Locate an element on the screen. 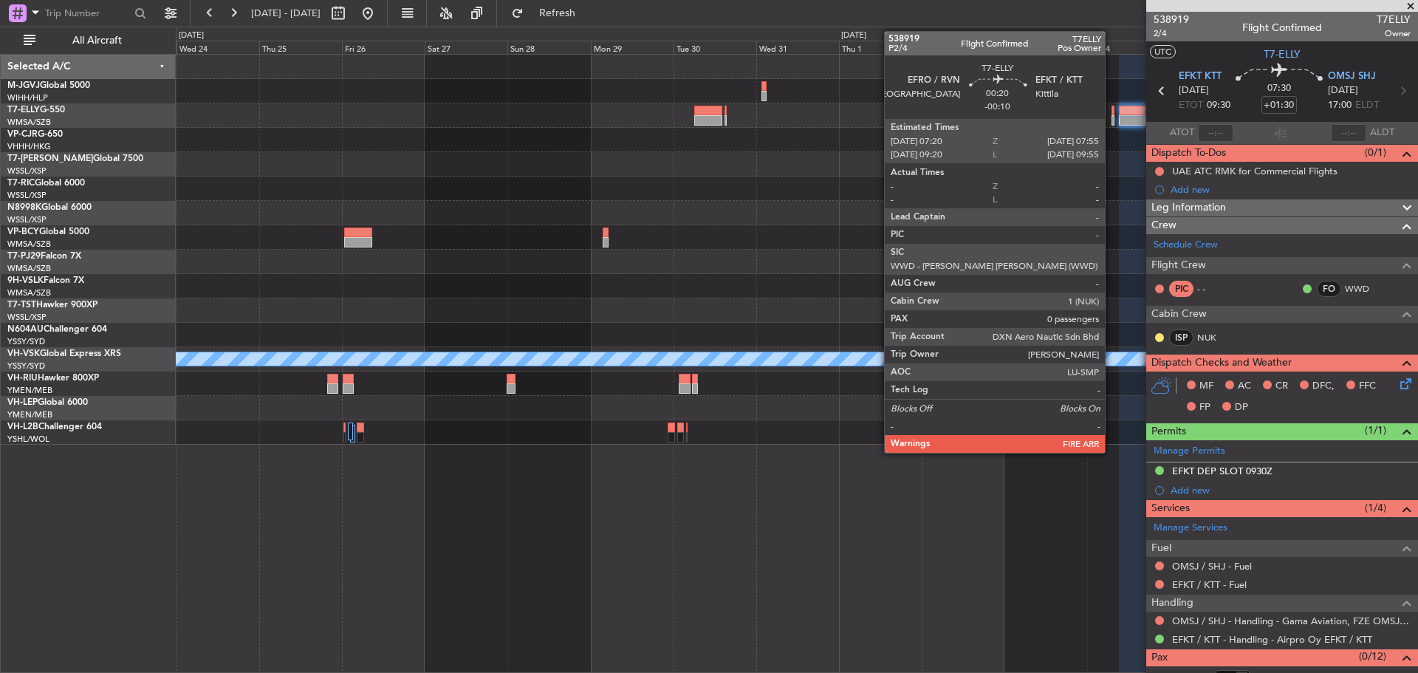  span: T7-PJ29 is located at coordinates (24, 256).